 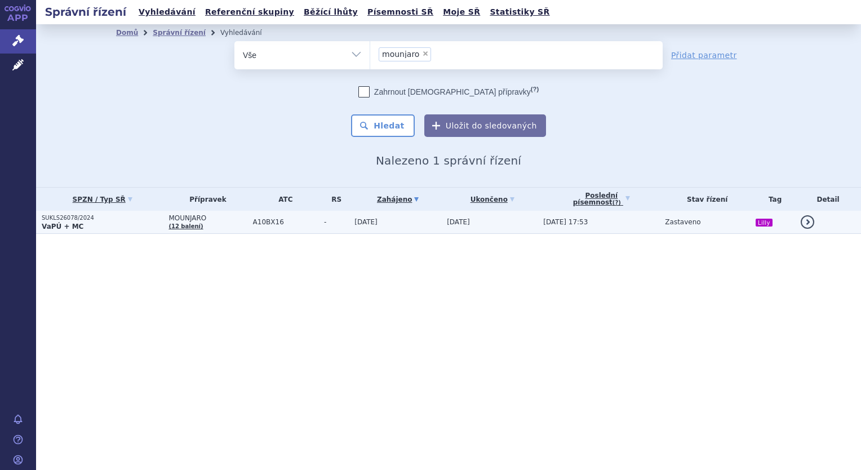 What do you see at coordinates (520, 12) in the screenshot?
I see `a: Statistiky SŘ` at bounding box center [520, 12].